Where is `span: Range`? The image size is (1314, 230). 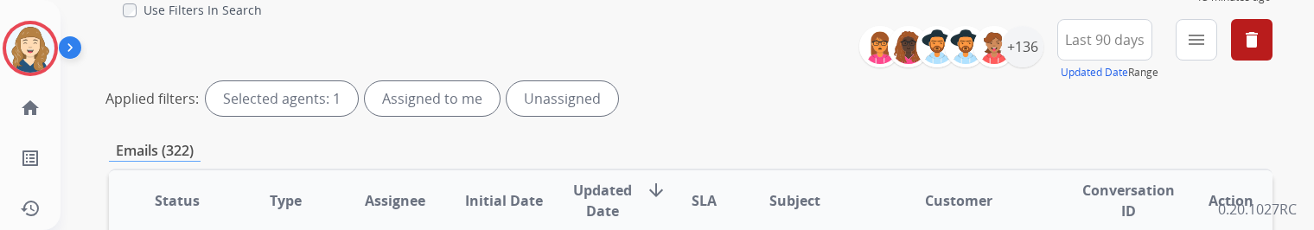 span: Range is located at coordinates (1109, 72).